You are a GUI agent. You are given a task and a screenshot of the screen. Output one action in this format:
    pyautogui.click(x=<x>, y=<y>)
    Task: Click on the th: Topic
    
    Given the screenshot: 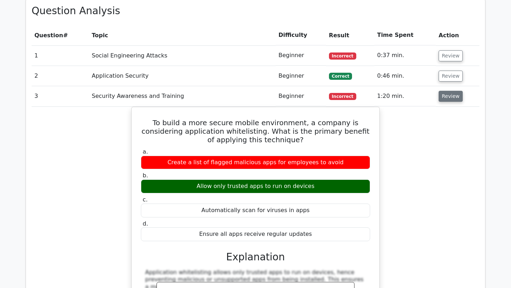 What is the action you would take?
    pyautogui.click(x=182, y=35)
    